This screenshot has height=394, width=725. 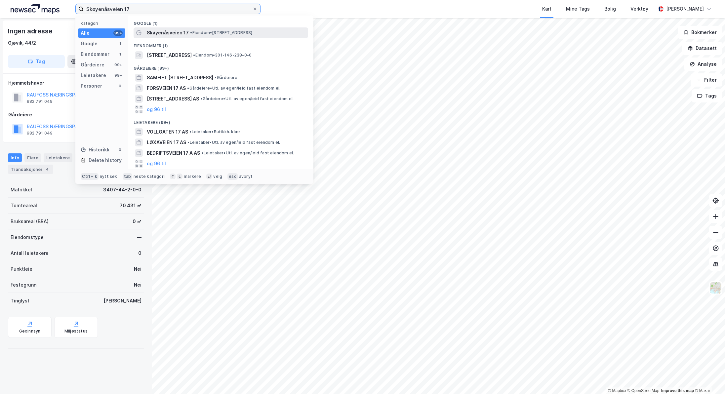 I want to click on span: Gårdeiere, so click(x=226, y=78).